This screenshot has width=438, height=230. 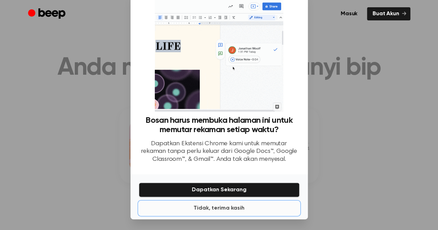 What do you see at coordinates (219, 208) in the screenshot?
I see `font: Tidak, terima kasih` at bounding box center [219, 208].